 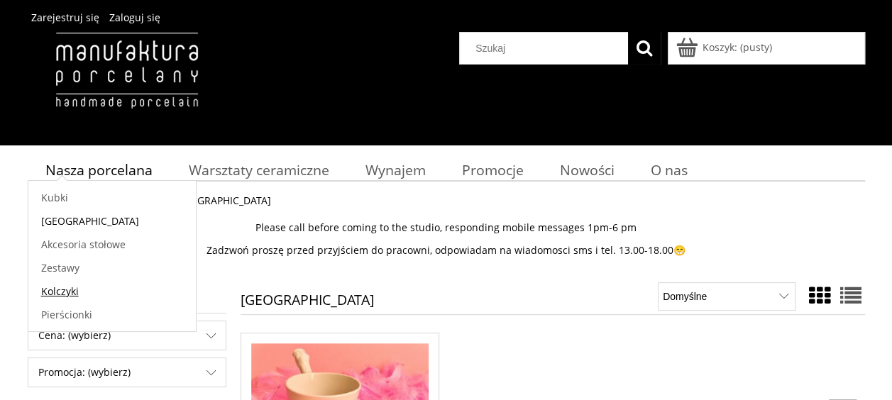 What do you see at coordinates (669, 170) in the screenshot?
I see `span: O nas` at bounding box center [669, 170].